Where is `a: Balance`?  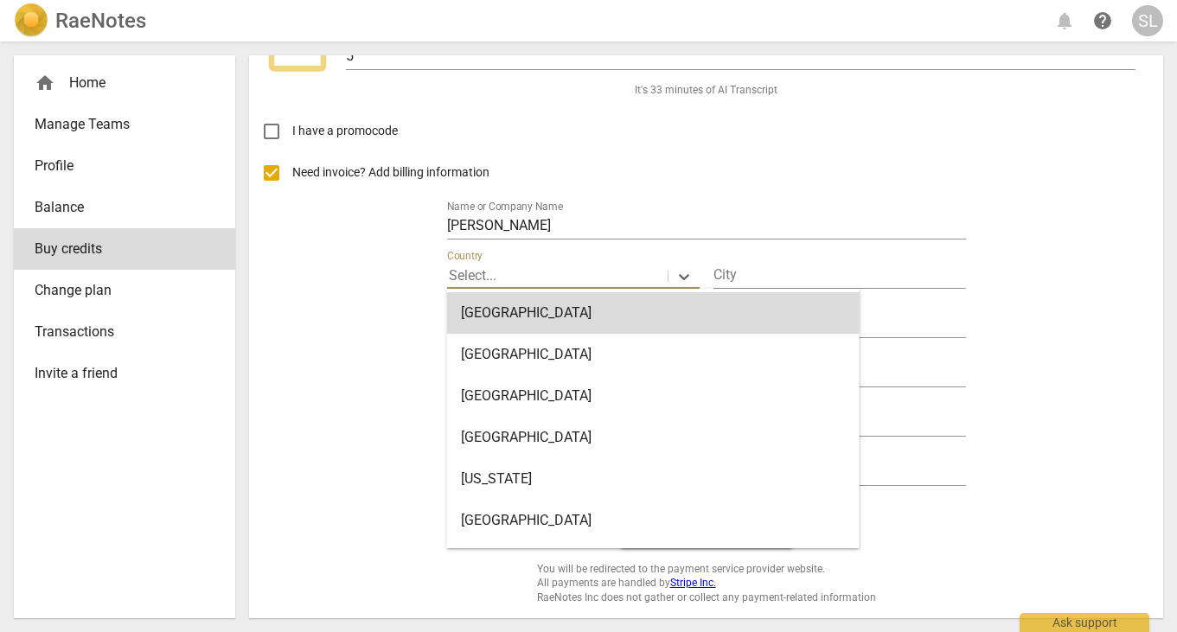
a: Balance is located at coordinates (125, 208).